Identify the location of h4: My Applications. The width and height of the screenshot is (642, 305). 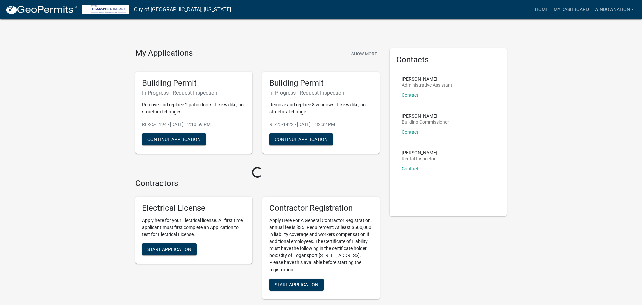
(164, 53).